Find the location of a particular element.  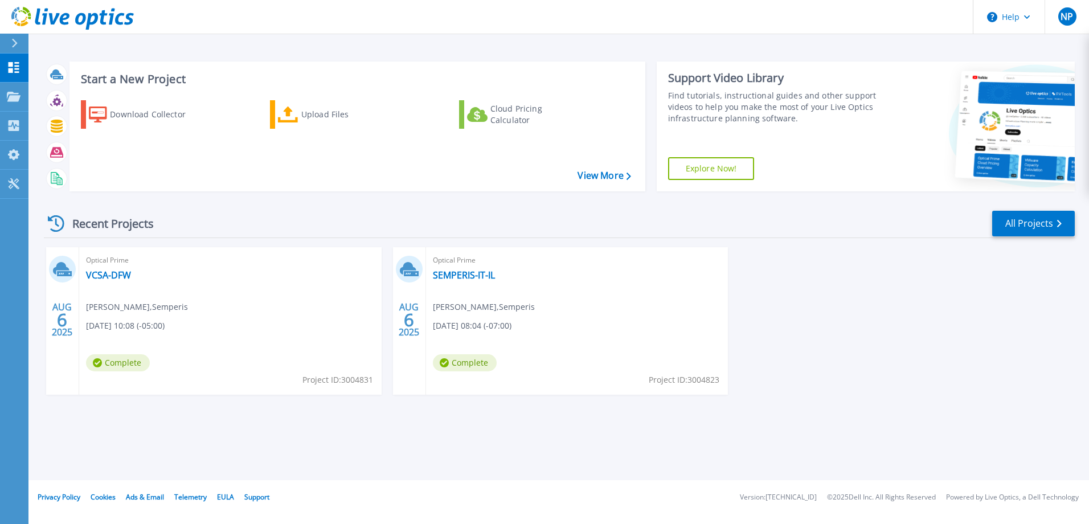

a: Cookies is located at coordinates (103, 496).